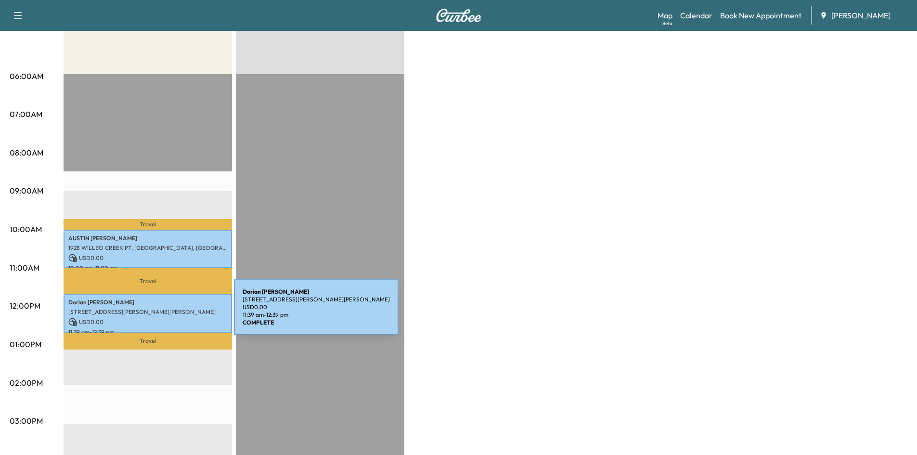 The height and width of the screenshot is (455, 917). What do you see at coordinates (26, 421) in the screenshot?
I see `p: 03:00PM` at bounding box center [26, 421].